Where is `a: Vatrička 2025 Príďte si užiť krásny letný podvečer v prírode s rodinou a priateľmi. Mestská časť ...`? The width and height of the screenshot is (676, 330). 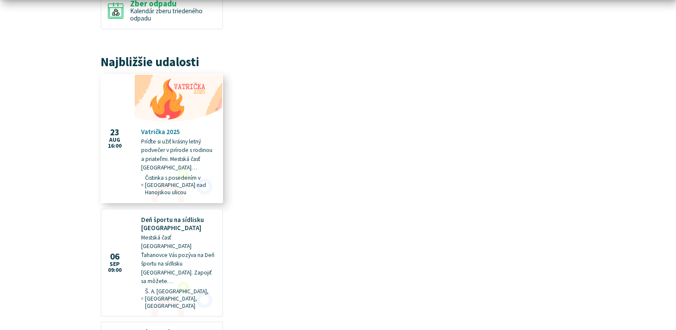
a: Vatrička 2025 Príďte si užiť krásny letný podvečer v prírode s rodinou a priateľmi. Mestská časť ... is located at coordinates (162, 139).